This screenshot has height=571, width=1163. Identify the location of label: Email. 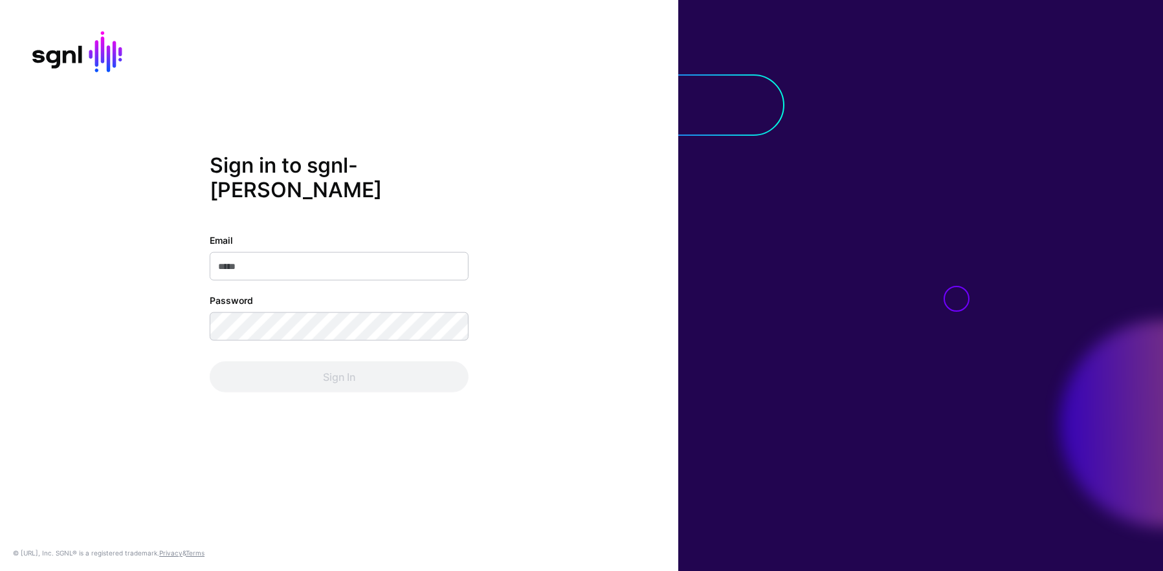
(221, 240).